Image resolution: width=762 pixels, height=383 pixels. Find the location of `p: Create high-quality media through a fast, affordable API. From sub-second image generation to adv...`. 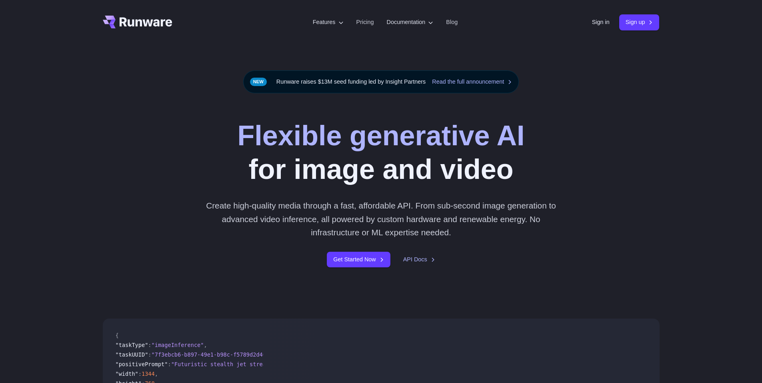

p: Create high-quality media through a fast, affordable API. From sub-second image generation to adv... is located at coordinates (381, 219).